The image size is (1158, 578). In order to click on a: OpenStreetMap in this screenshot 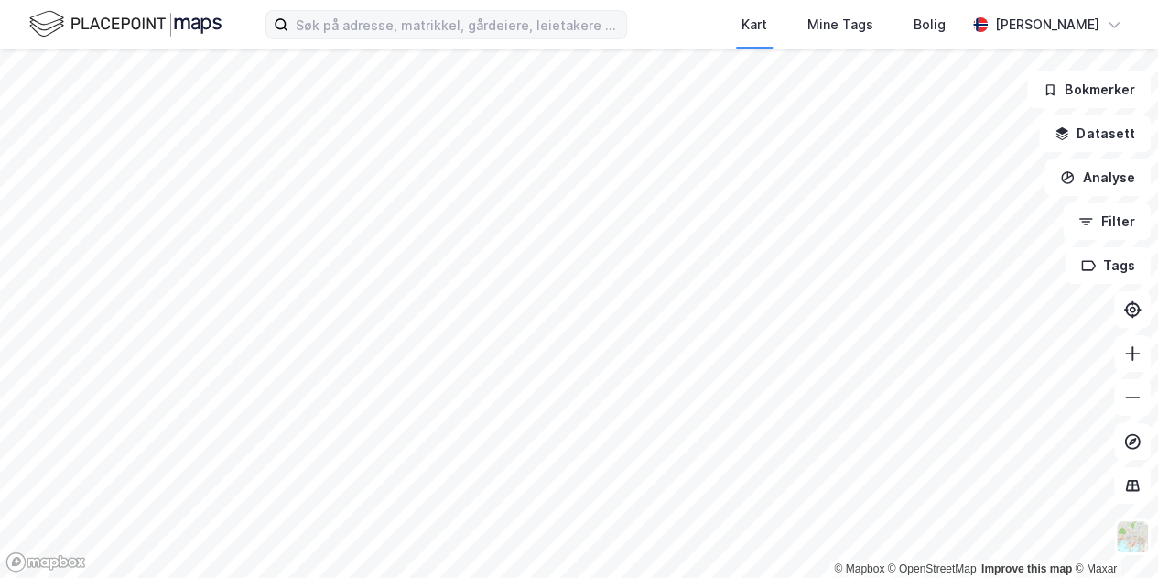, I will do `click(932, 568)`.